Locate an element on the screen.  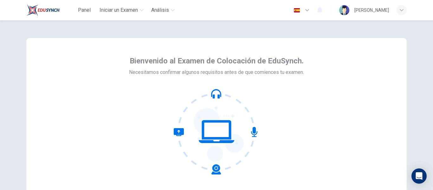
img: EduSynch logo is located at coordinates (43, 10).